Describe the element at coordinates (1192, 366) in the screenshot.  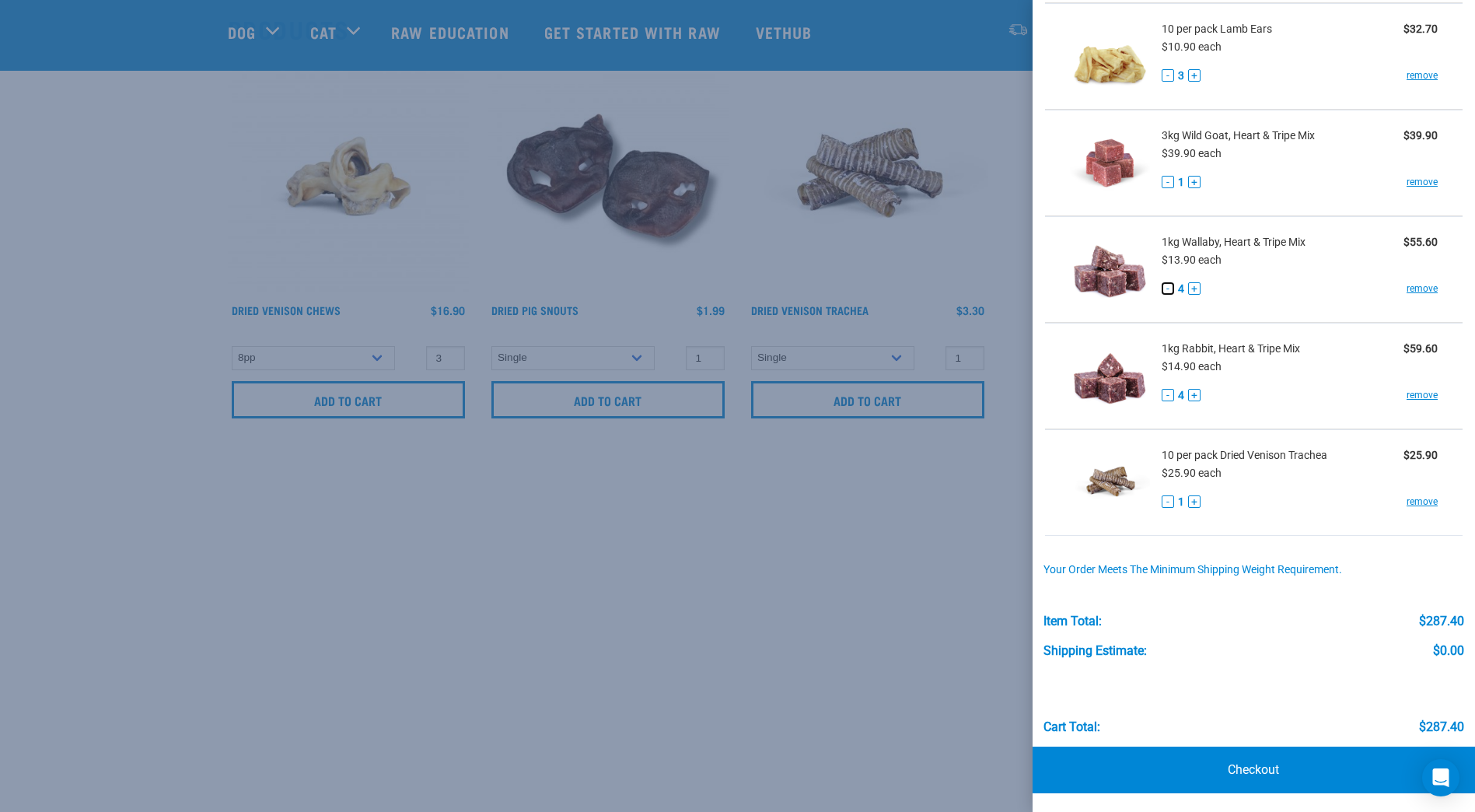
I see `span: $14.90 each` at that location.